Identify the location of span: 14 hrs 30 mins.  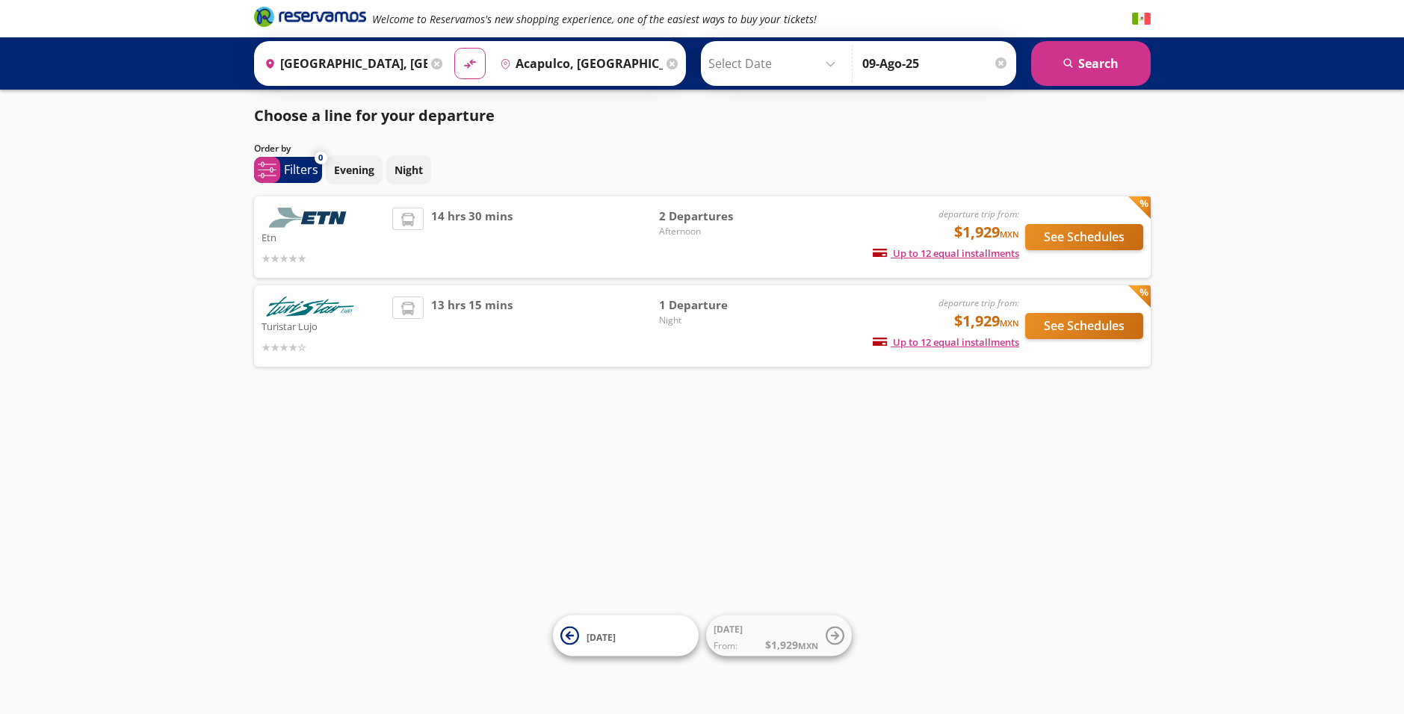
(471, 237).